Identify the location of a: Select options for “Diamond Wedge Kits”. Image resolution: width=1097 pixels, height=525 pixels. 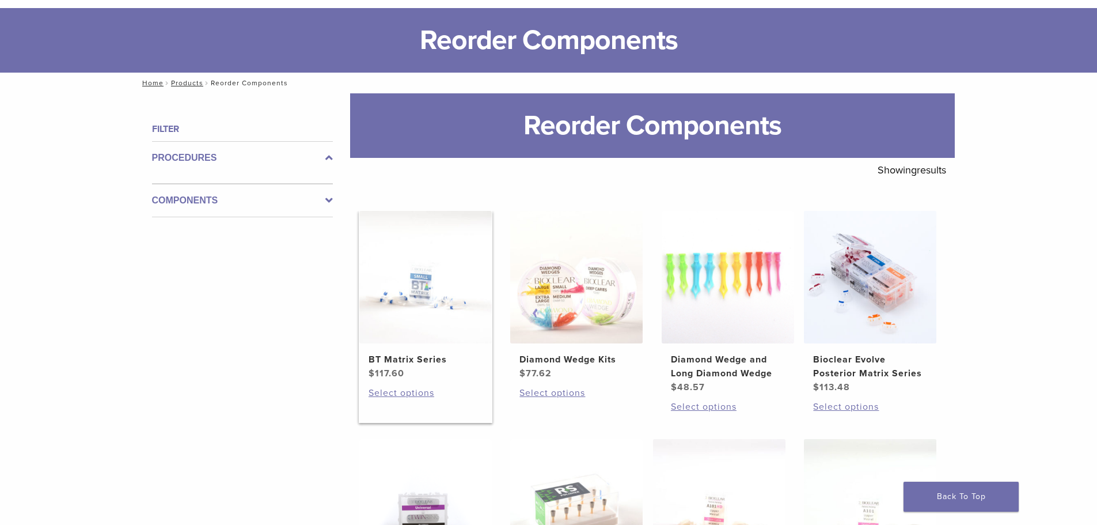
(576, 393).